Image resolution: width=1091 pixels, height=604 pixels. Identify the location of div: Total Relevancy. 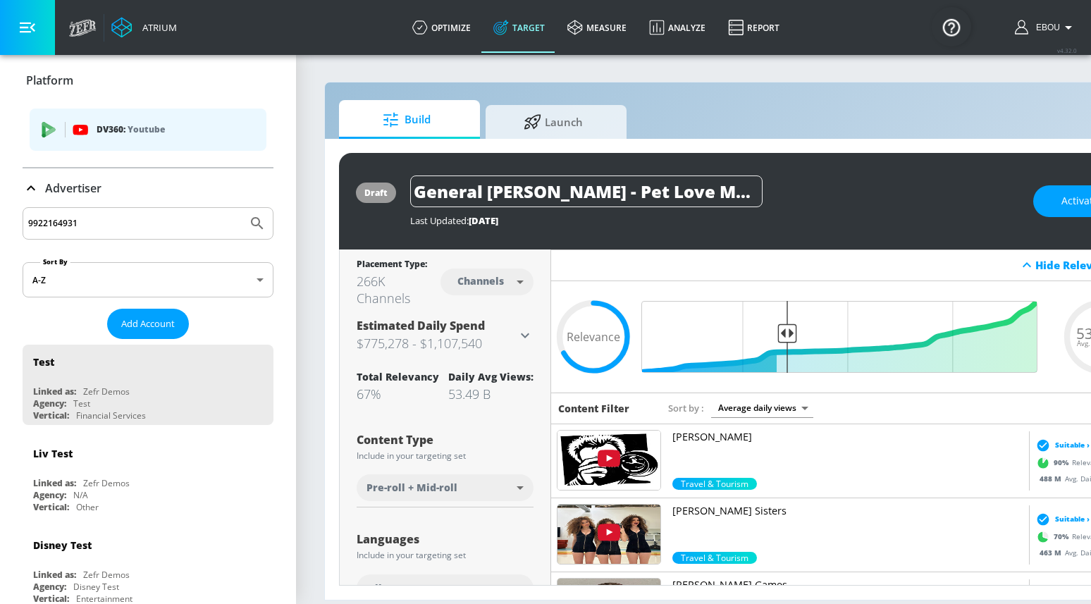
(398, 376).